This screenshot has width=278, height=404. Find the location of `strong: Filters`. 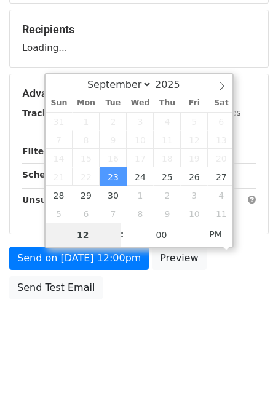

strong: Filters is located at coordinates (38, 151).